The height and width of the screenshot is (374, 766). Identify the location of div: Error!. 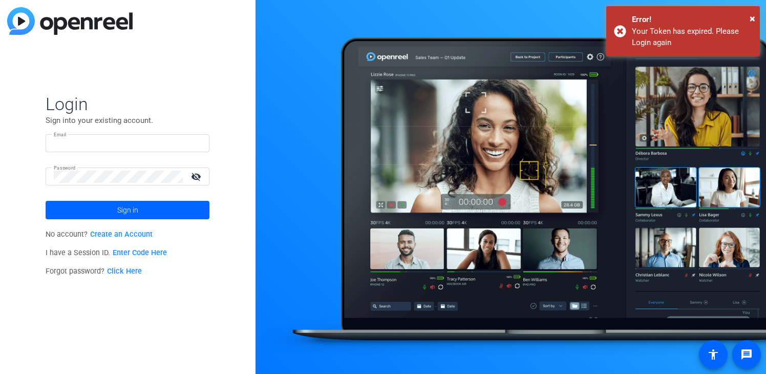
(692, 19).